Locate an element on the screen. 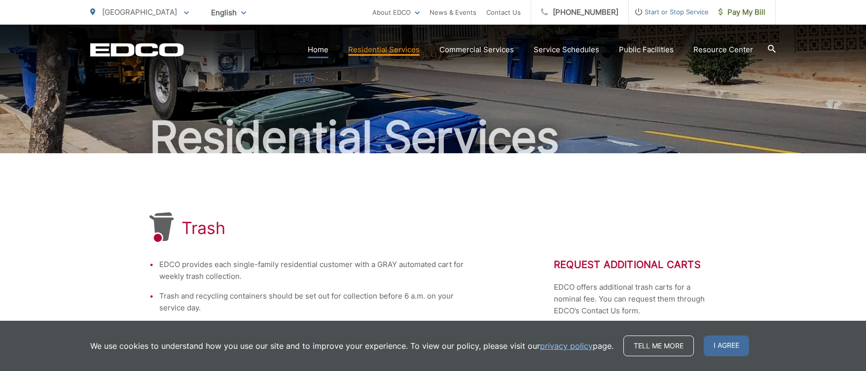 This screenshot has height=371, width=866. a: Home is located at coordinates (318, 50).